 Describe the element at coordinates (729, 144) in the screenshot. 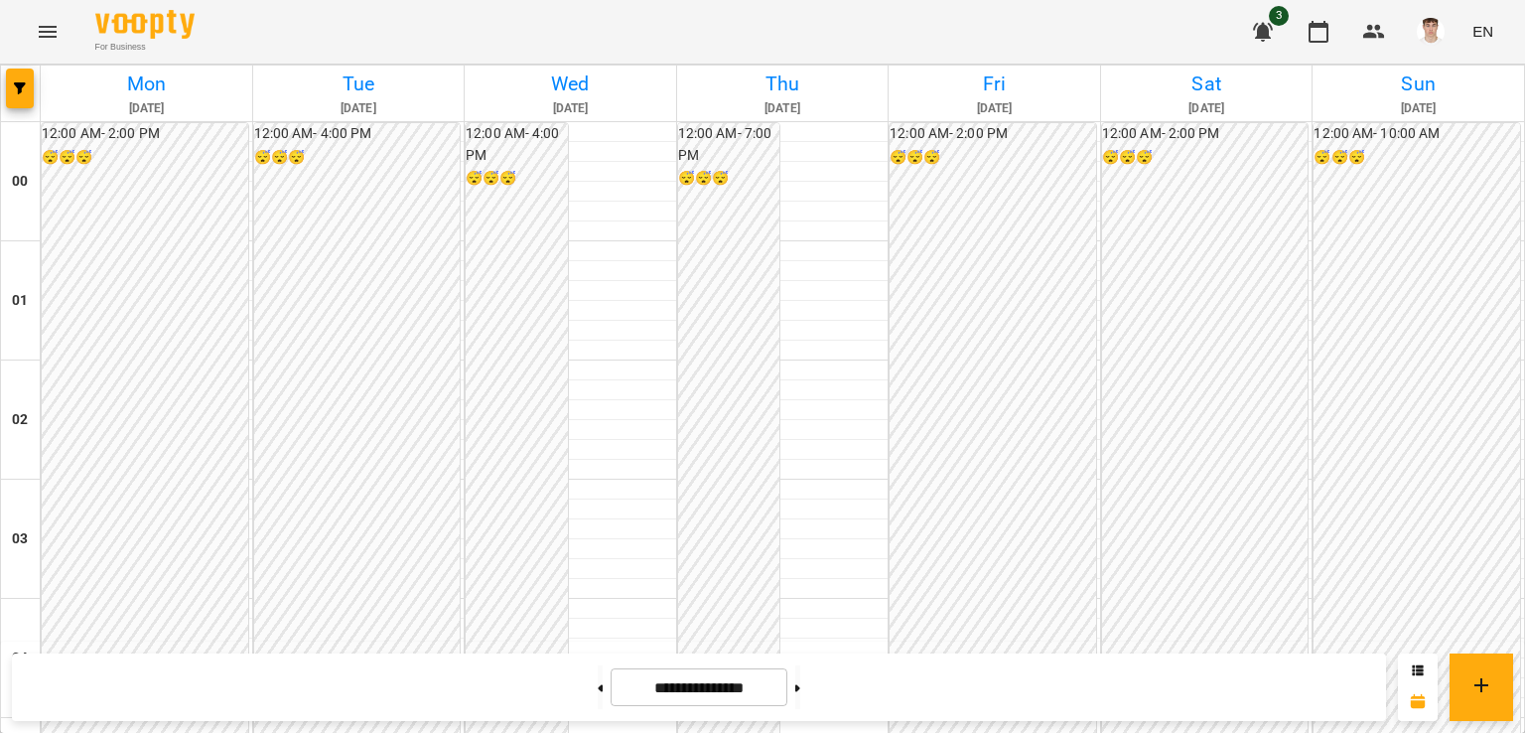

I see `h6: 12:00 AM - 7:00 PM` at that location.